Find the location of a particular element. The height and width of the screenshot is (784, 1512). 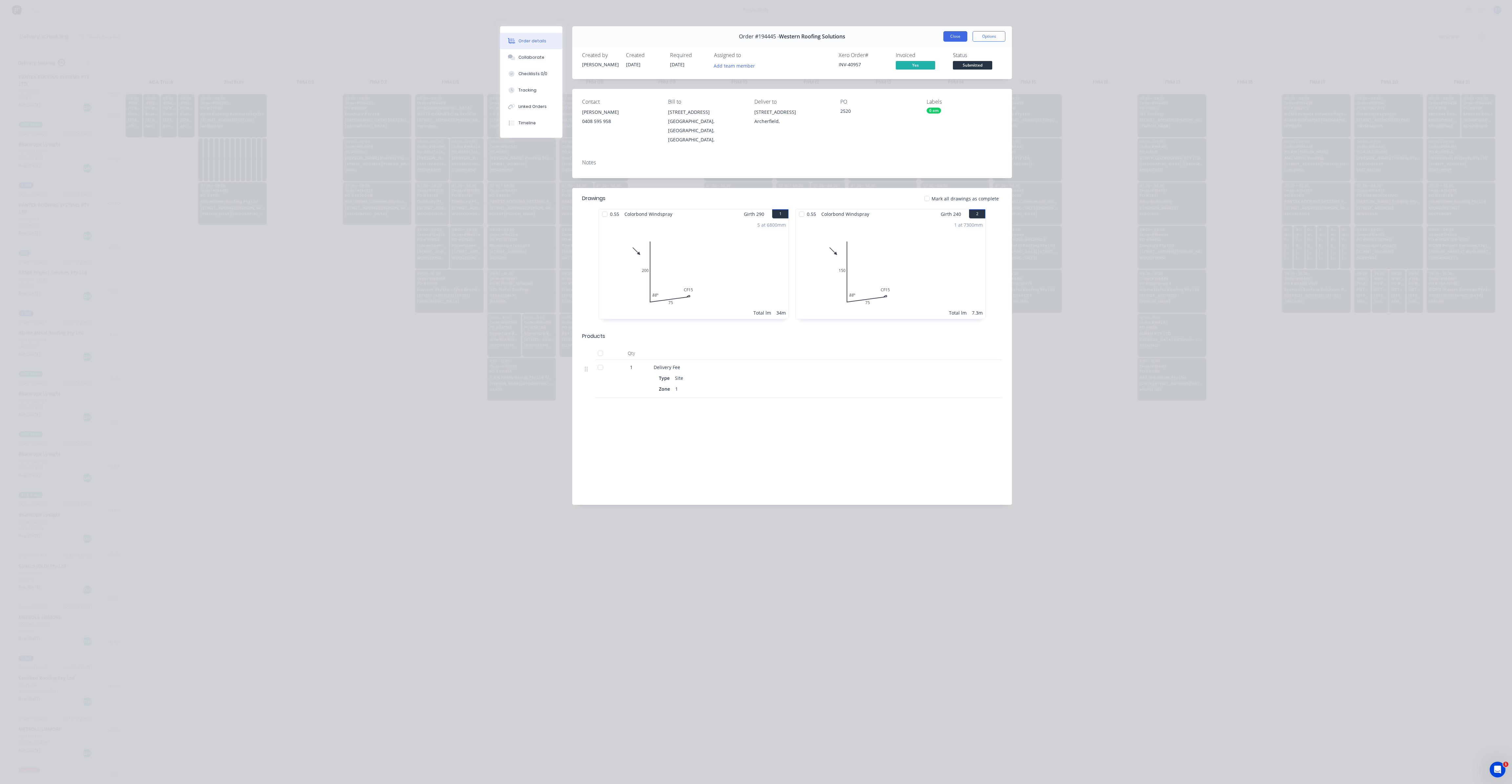

button: Options is located at coordinates (989, 37).